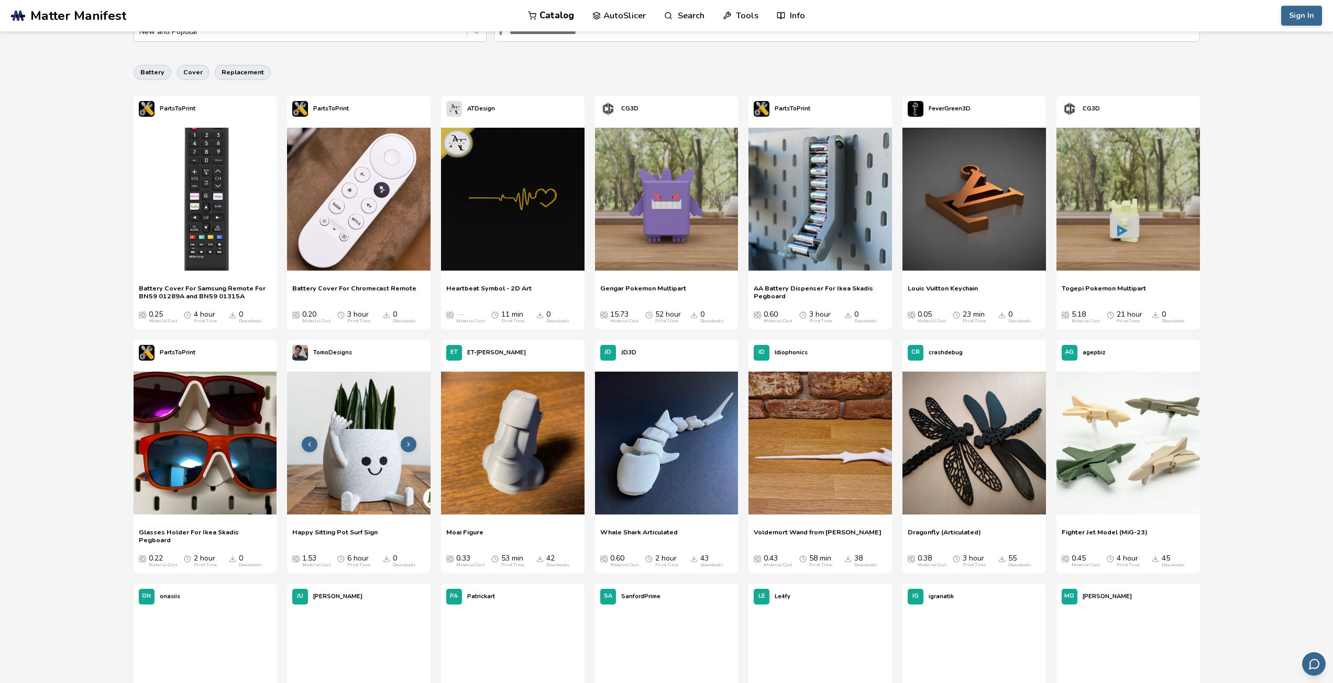 Image resolution: width=1333 pixels, height=683 pixels. Describe the element at coordinates (941, 596) in the screenshot. I see `p: igranatik` at that location.